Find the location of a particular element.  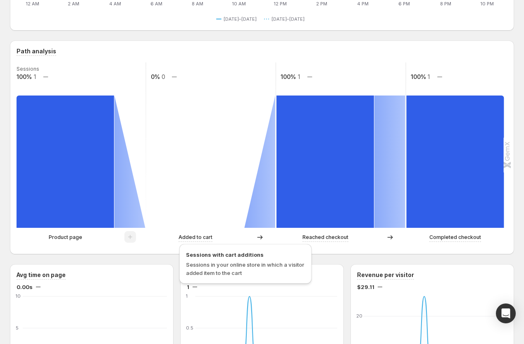

text: 6 AM is located at coordinates (156, 4).